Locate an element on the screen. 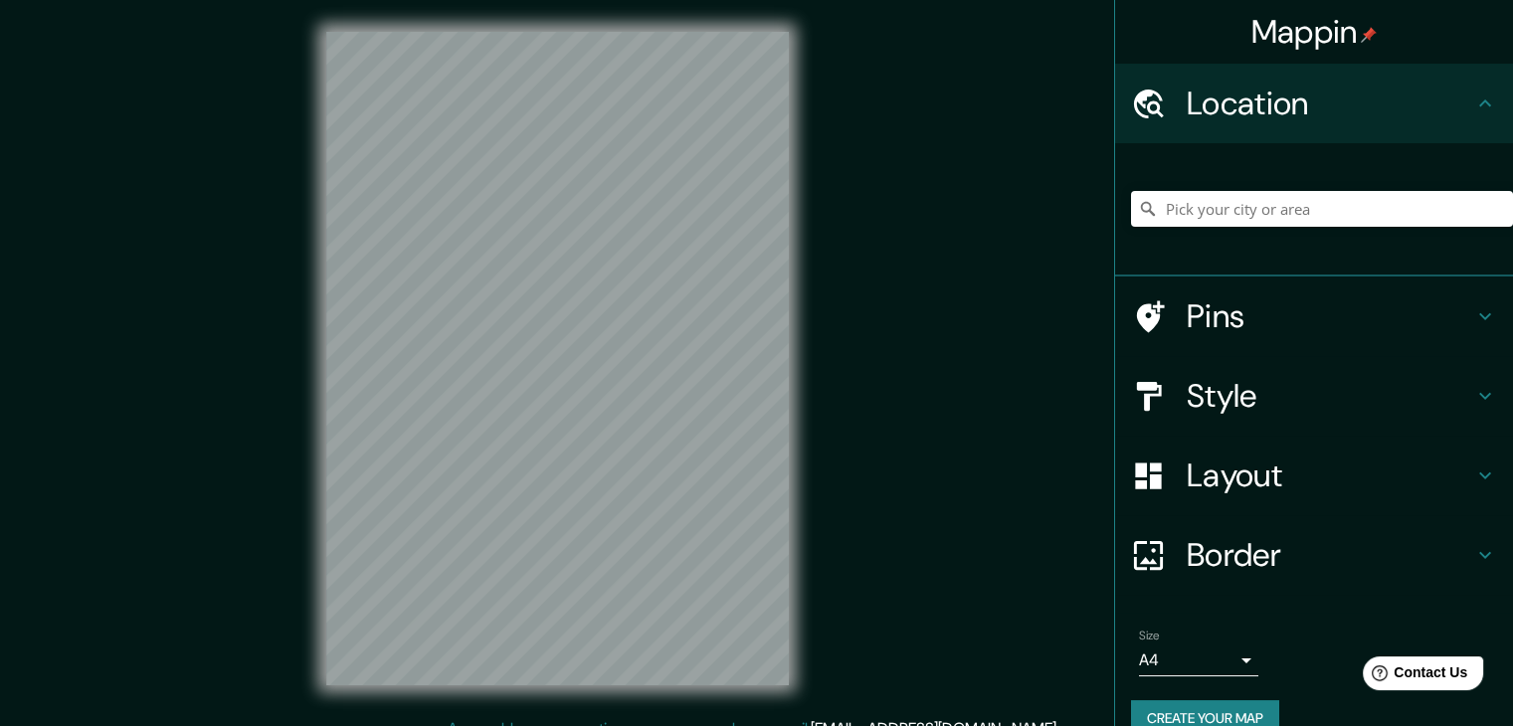  div: A4 is located at coordinates (1199, 661).